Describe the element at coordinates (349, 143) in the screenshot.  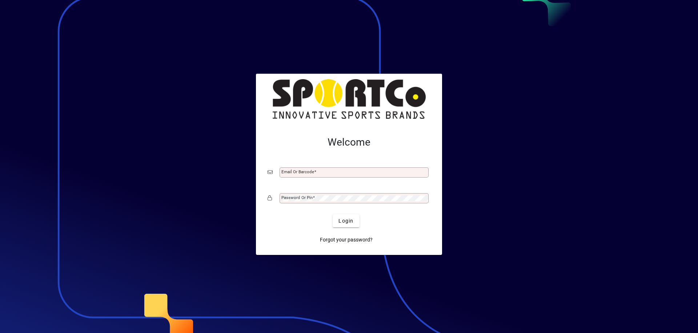
I see `h2: Welcome` at that location.